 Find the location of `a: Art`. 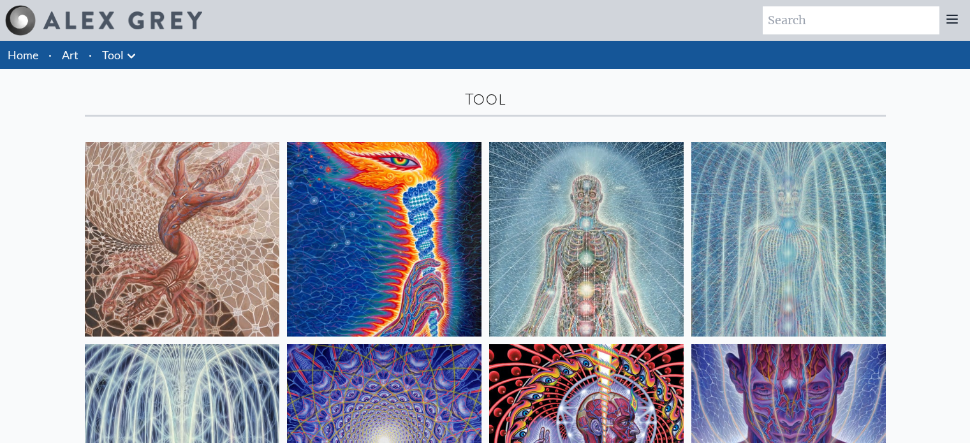

a: Art is located at coordinates (70, 55).